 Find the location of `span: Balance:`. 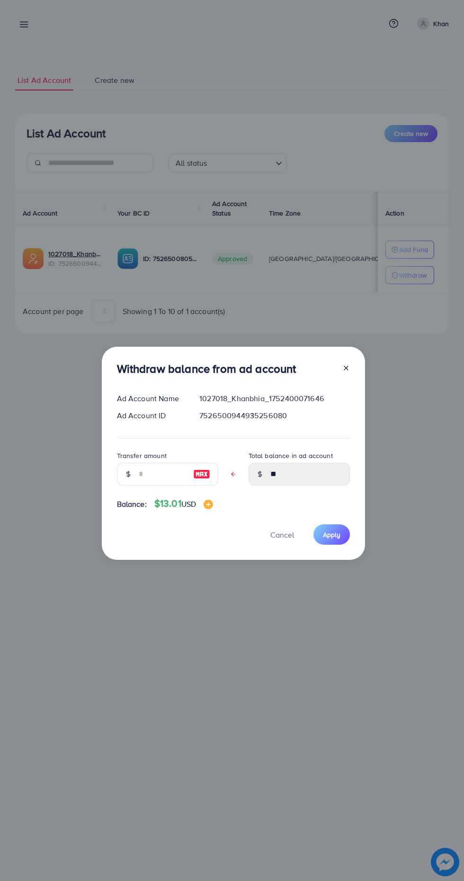

span: Balance: is located at coordinates (132, 504).